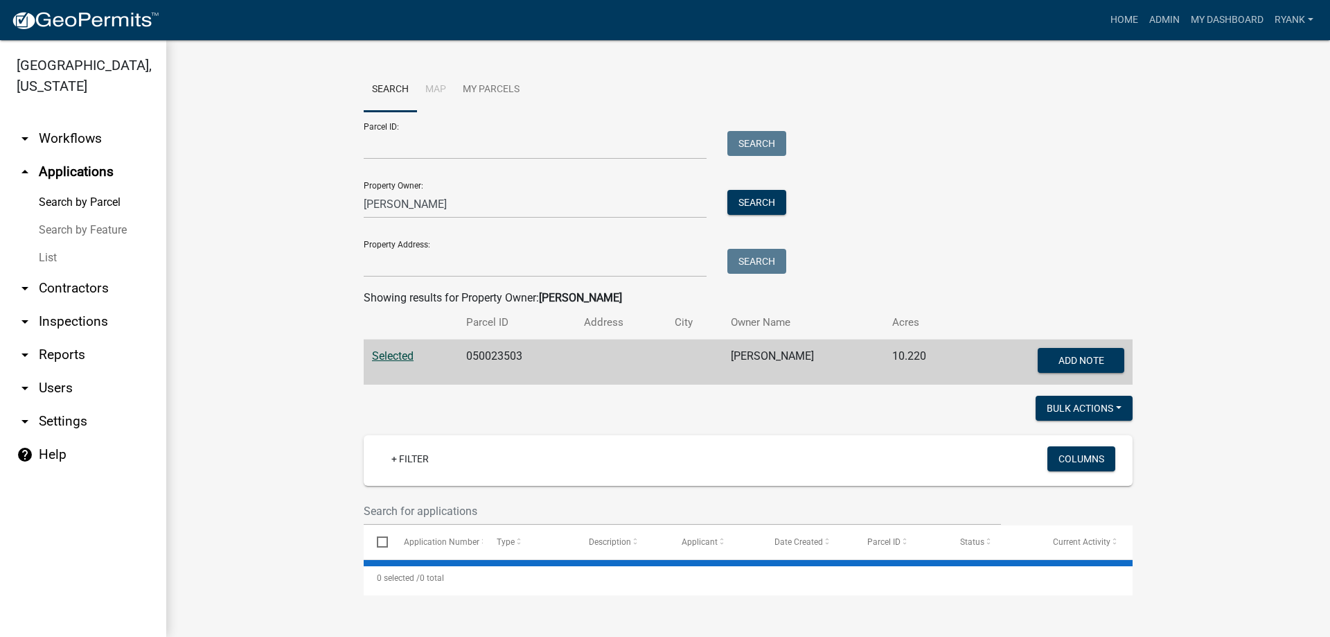  What do you see at coordinates (1082, 459) in the screenshot?
I see `button: Columns` at bounding box center [1082, 459].